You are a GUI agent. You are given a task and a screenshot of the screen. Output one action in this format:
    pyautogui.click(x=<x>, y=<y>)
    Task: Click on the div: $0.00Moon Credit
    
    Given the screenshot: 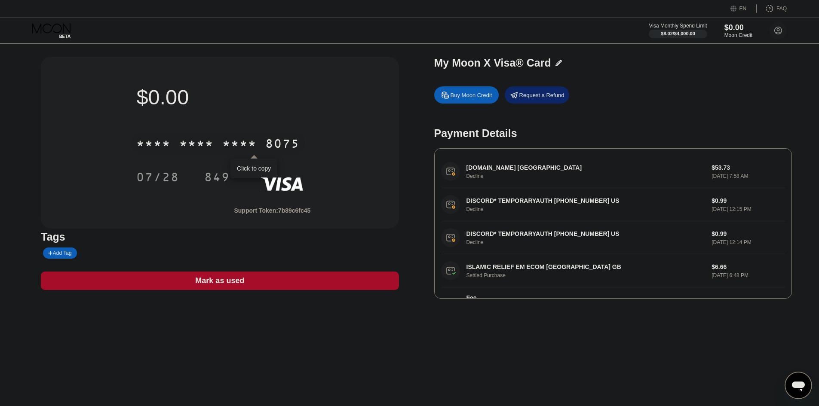 What is the action you would take?
    pyautogui.click(x=738, y=31)
    